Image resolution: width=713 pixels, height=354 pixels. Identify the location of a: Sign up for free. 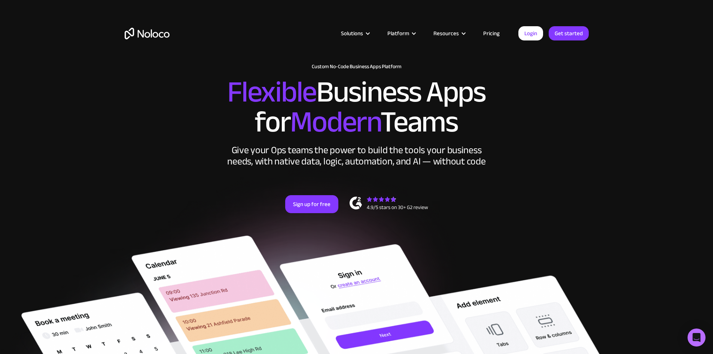
(312, 204).